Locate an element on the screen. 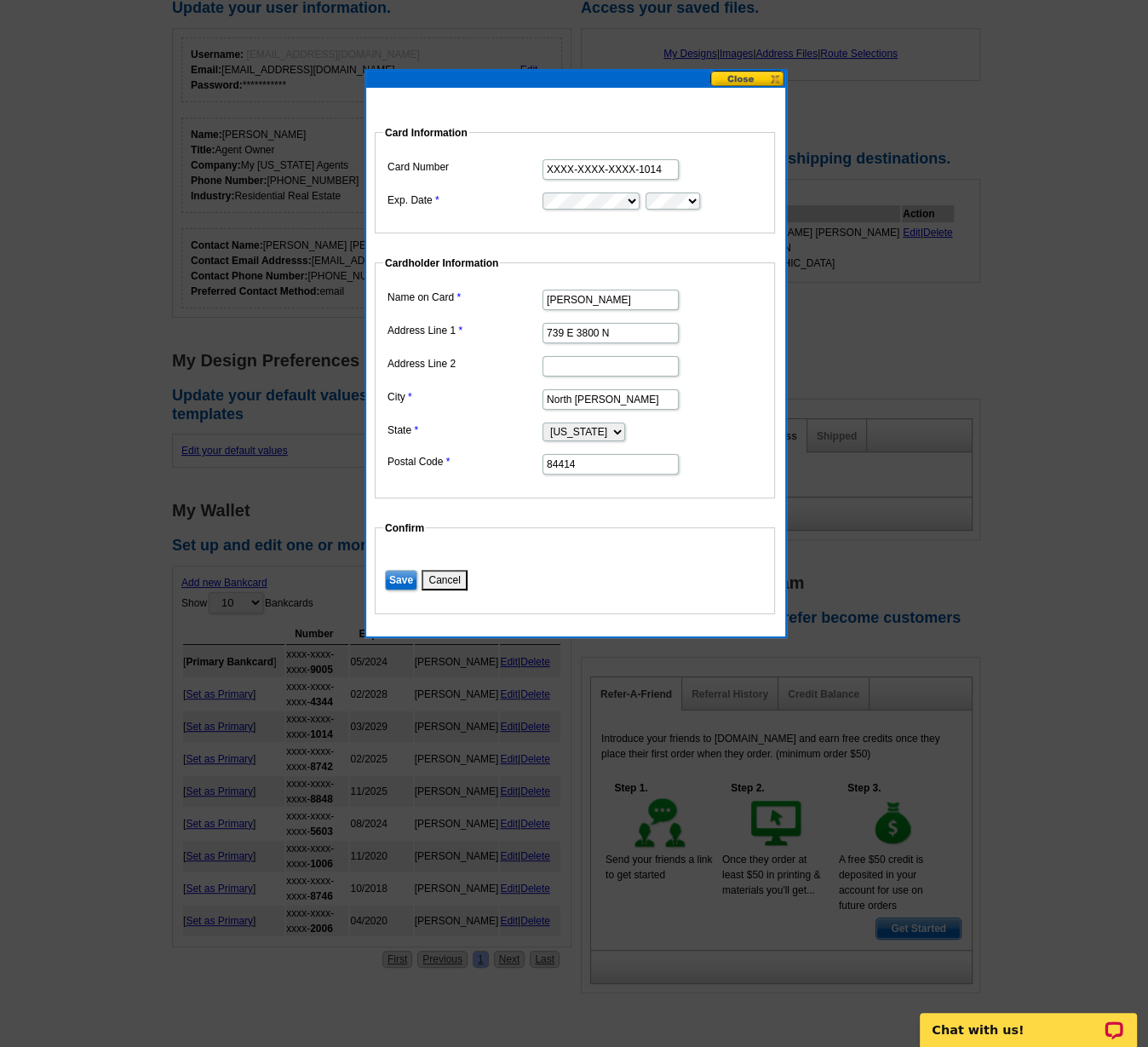 This screenshot has width=1148, height=1047. button: Open LiveChat chat widget is located at coordinates (206, 37).